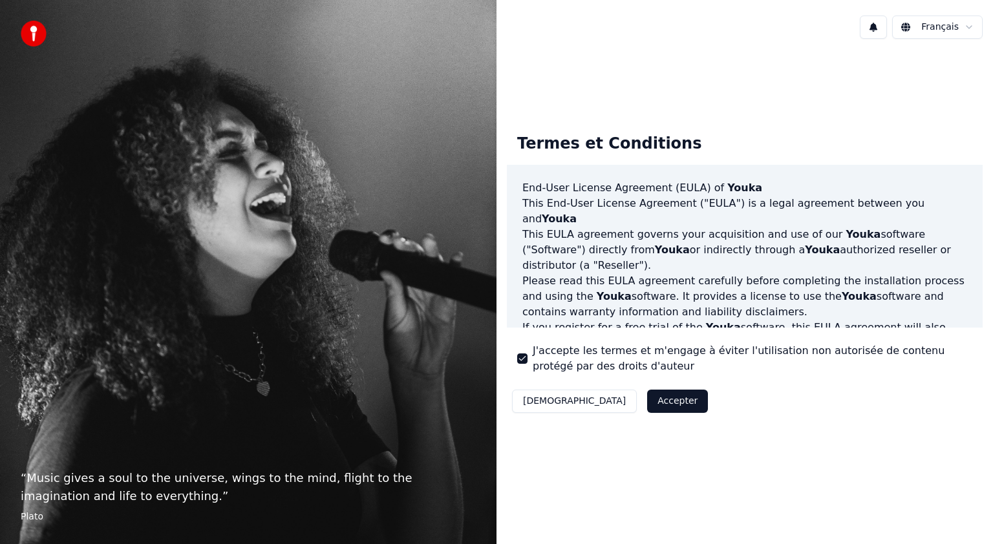 This screenshot has height=544, width=993. Describe the element at coordinates (752, 359) in the screenshot. I see `label: J'accepte les termes et m'engage à éviter l'utilisation non autorisée de contenu protégé par des ...` at that location.